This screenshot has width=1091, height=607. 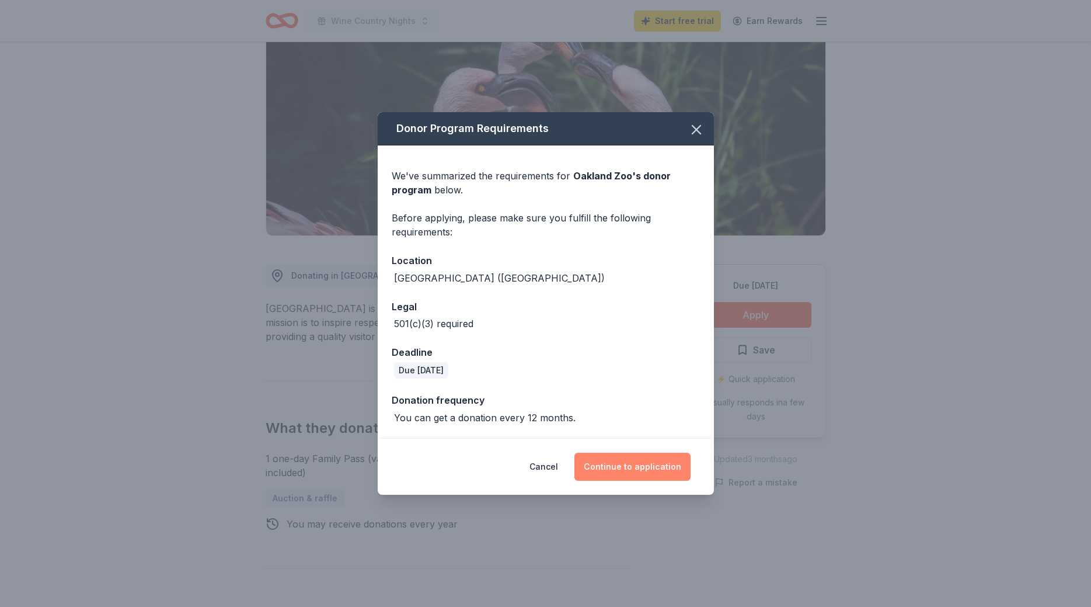 What do you see at coordinates (632, 466) in the screenshot?
I see `button: Continue to application` at bounding box center [632, 466].